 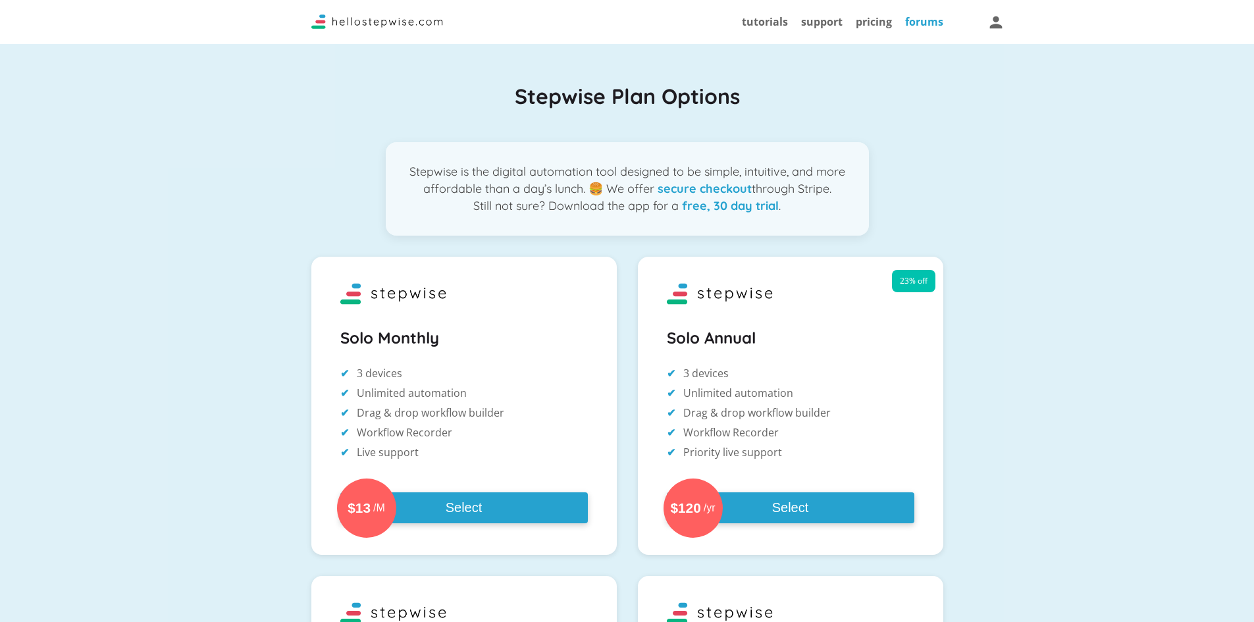 I want to click on span: /M, so click(x=379, y=508).